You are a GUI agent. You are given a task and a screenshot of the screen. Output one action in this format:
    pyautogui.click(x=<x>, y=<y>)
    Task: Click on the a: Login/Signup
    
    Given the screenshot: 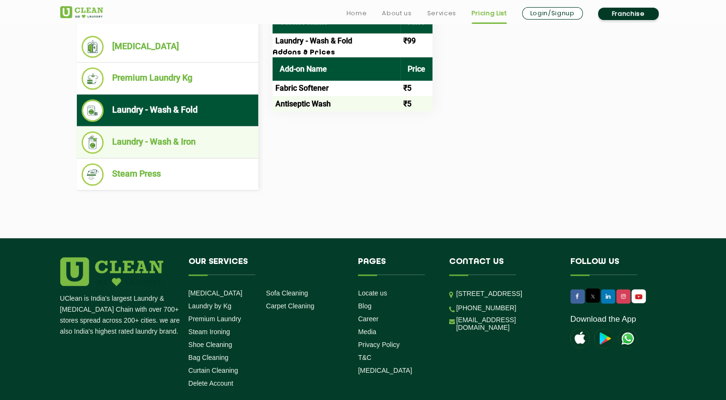 What is the action you would take?
    pyautogui.click(x=553, y=13)
    